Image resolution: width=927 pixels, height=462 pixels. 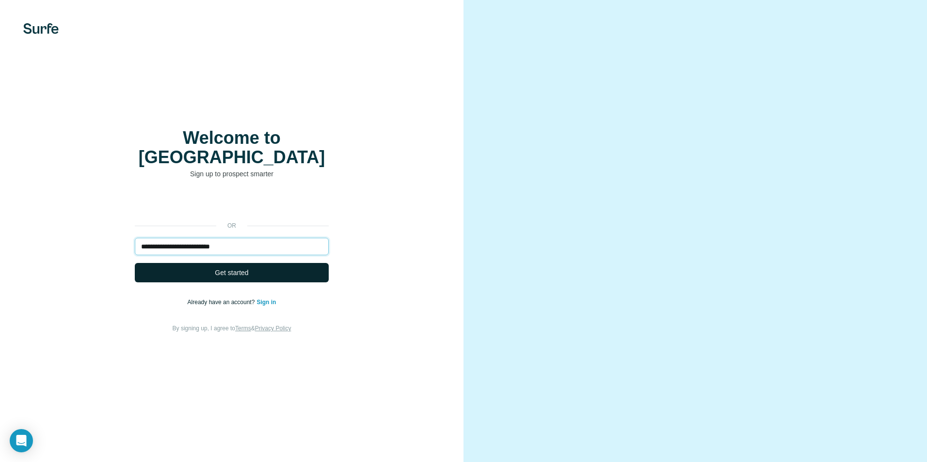 I want to click on span: Get started, so click(x=231, y=273).